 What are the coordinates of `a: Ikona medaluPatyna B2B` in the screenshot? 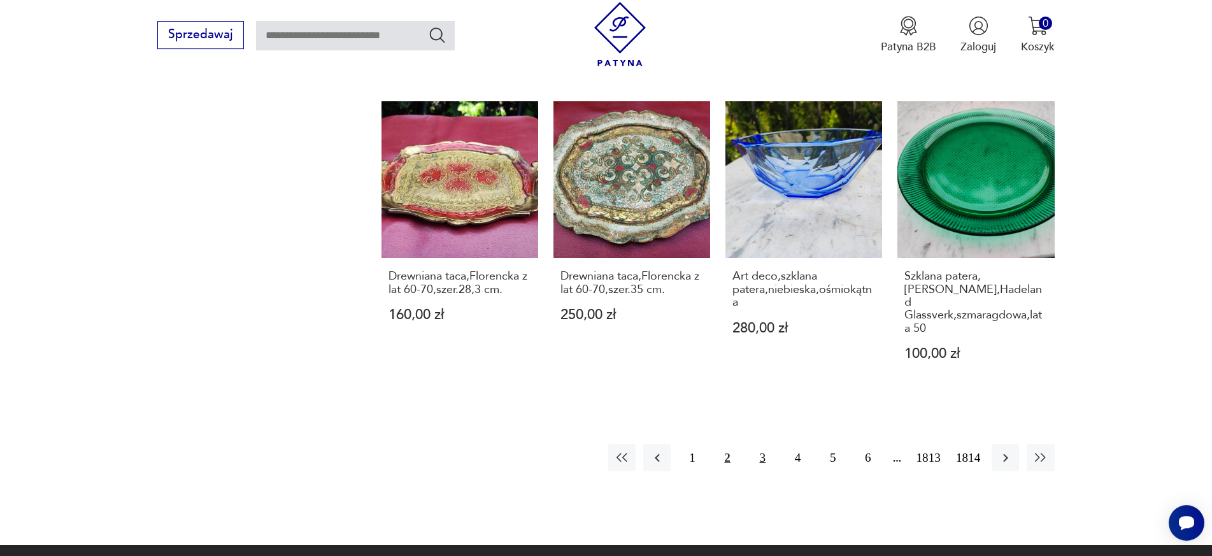 It's located at (908, 35).